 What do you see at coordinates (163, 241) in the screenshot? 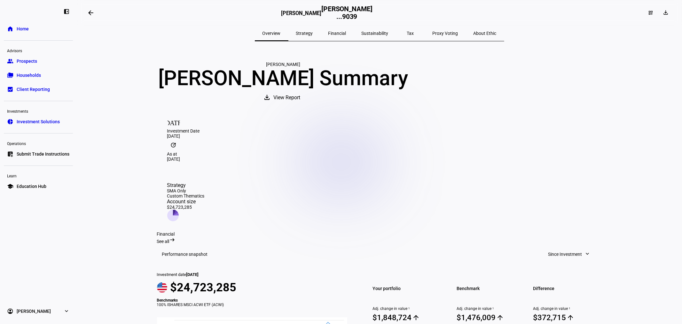
I see `span: See all` at bounding box center [163, 241].